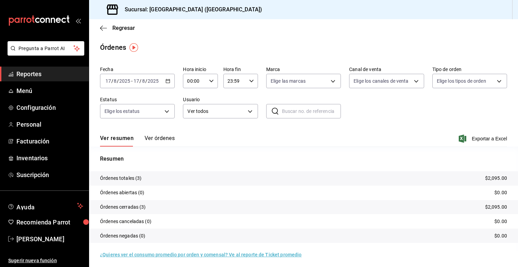 This screenshot has height=267, width=518. I want to click on button: Exportar a Excel, so click(484, 138).